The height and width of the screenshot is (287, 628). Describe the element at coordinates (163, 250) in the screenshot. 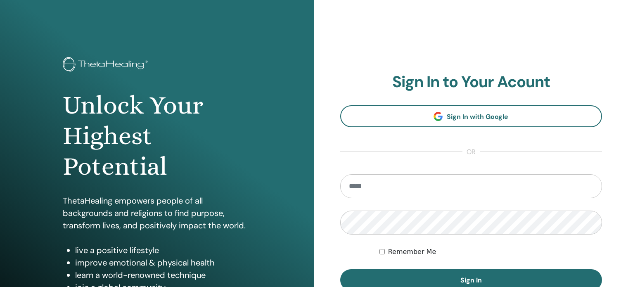

I see `li: live a positive lifestyle` at that location.